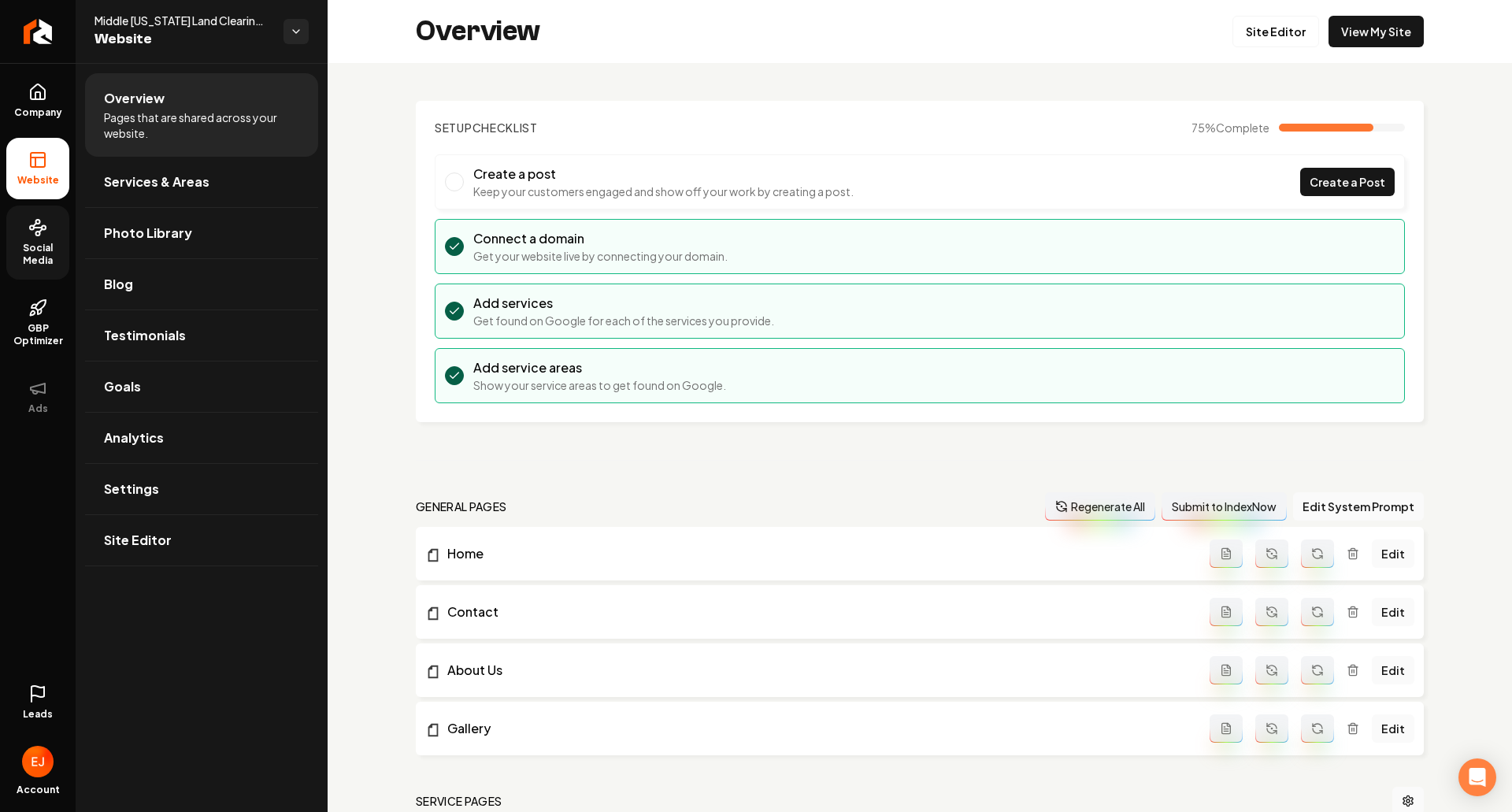 The height and width of the screenshot is (812, 1512). What do you see at coordinates (1477, 777) in the screenshot?
I see `div: Open Intercom Messenger` at bounding box center [1477, 777].